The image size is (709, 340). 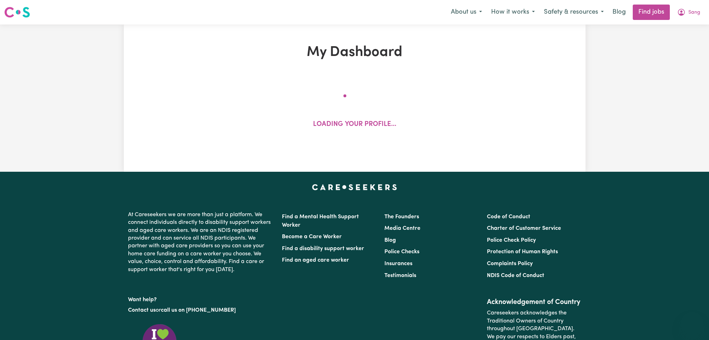 I want to click on a: Find a disability support worker, so click(x=323, y=249).